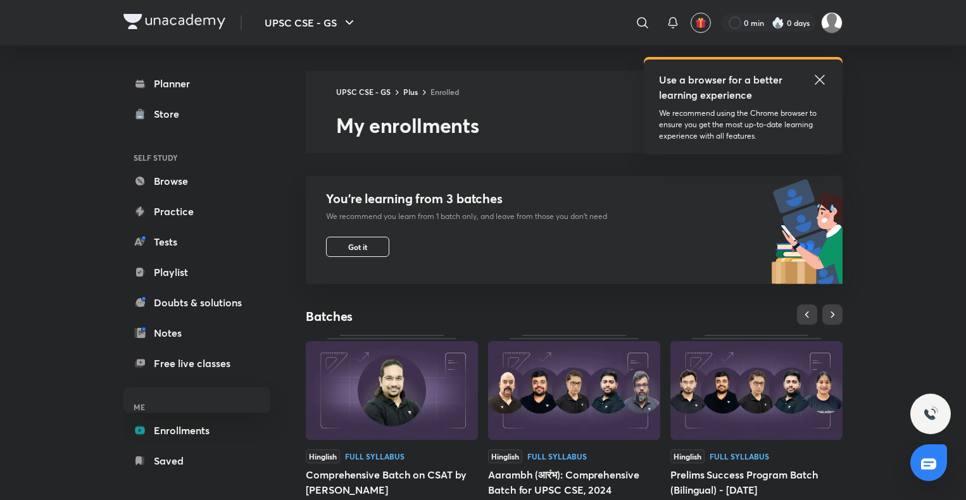 Image resolution: width=966 pixels, height=500 pixels. Describe the element at coordinates (743, 125) in the screenshot. I see `p: We recommend using the Chrome browser to ensure you get the most up-to-date learning experience w...` at that location.